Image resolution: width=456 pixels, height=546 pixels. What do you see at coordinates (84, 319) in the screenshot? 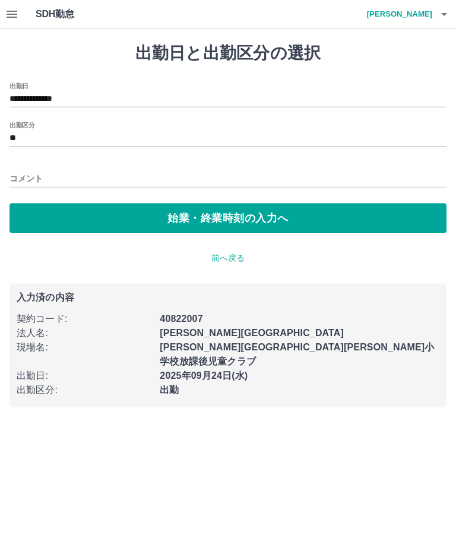
I see `p: 契約コード :` at bounding box center [84, 319].